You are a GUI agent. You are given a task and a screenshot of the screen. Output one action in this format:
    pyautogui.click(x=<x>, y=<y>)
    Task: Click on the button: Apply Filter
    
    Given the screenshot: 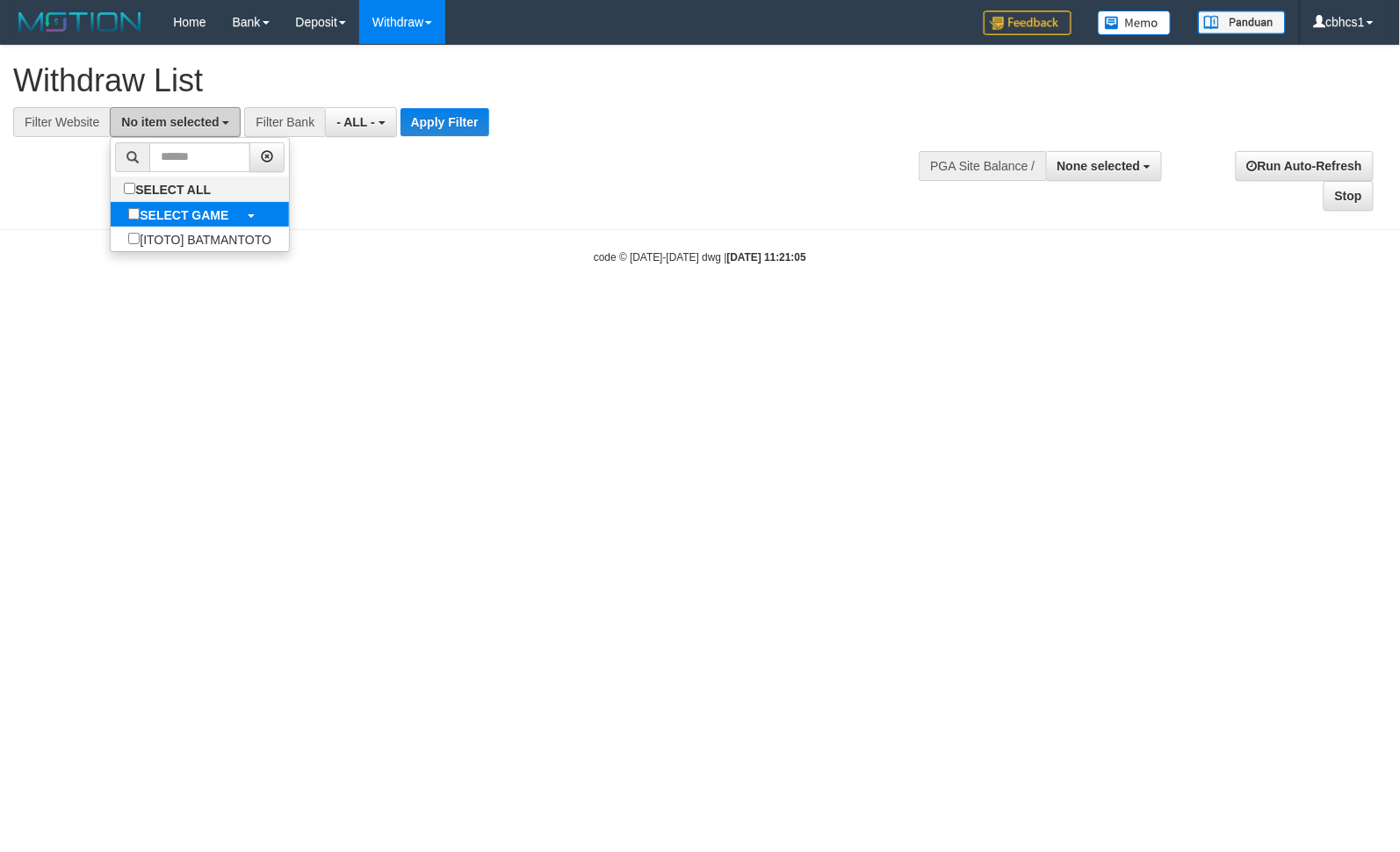 What is the action you would take?
    pyautogui.click(x=444, y=122)
    